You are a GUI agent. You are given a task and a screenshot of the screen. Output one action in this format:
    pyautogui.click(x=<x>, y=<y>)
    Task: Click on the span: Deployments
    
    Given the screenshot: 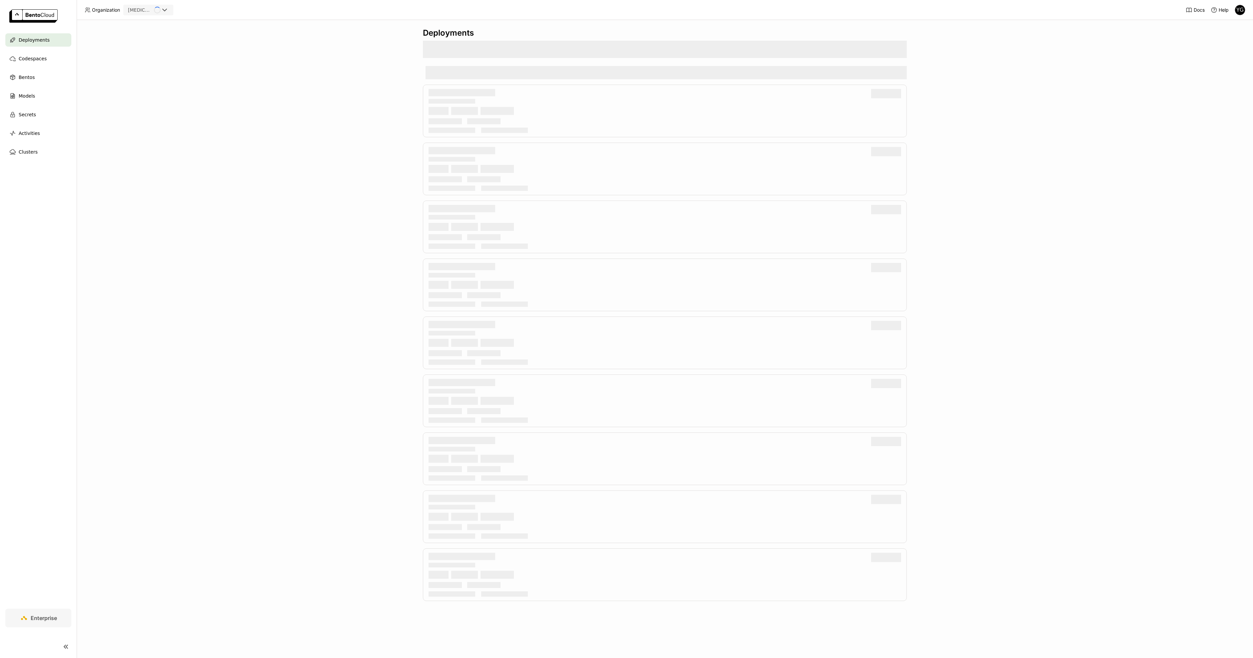 What is the action you would take?
    pyautogui.click(x=34, y=40)
    